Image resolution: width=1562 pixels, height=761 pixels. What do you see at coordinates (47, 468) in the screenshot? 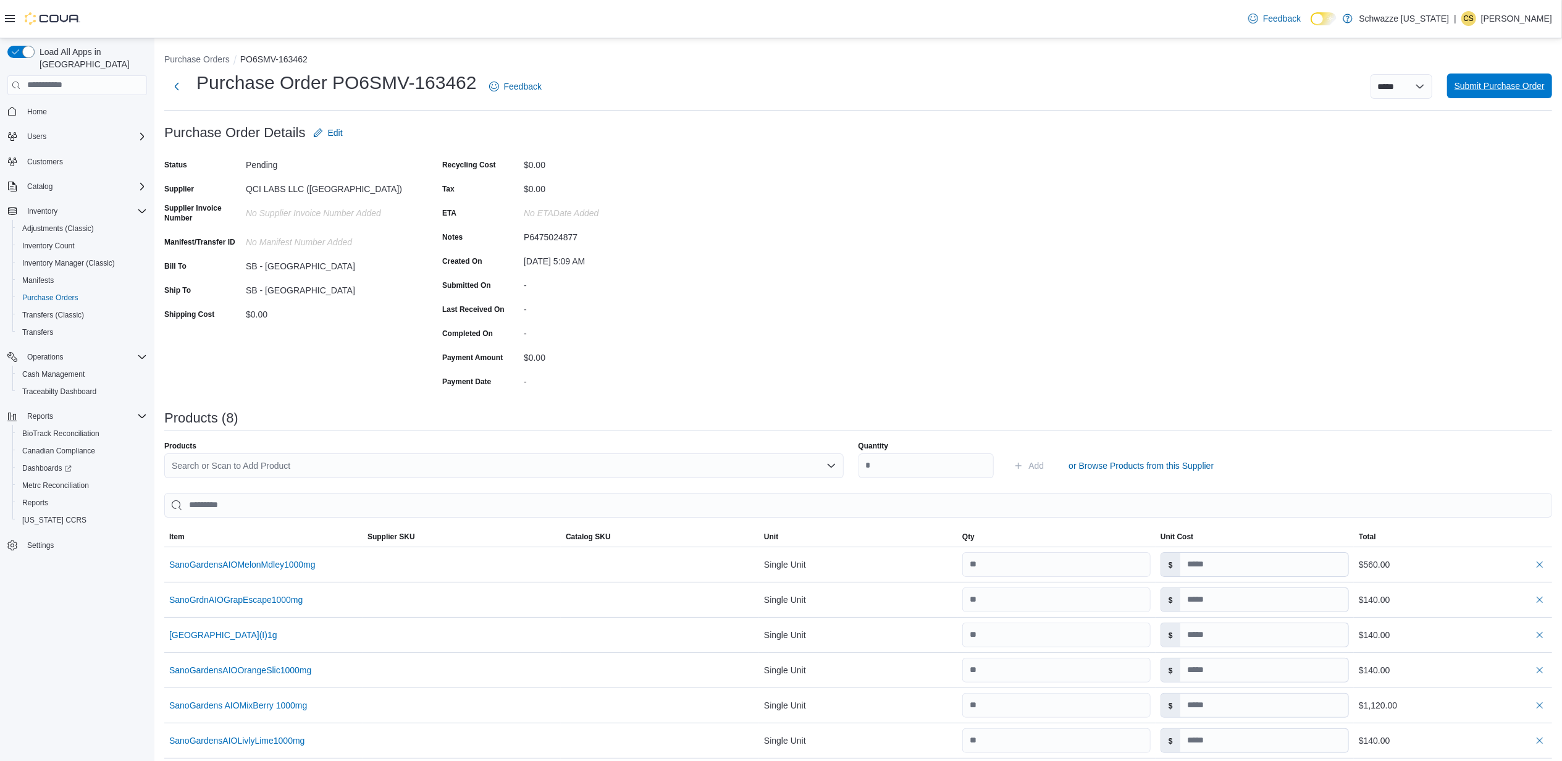
I see `a: Dashboards` at bounding box center [47, 468].